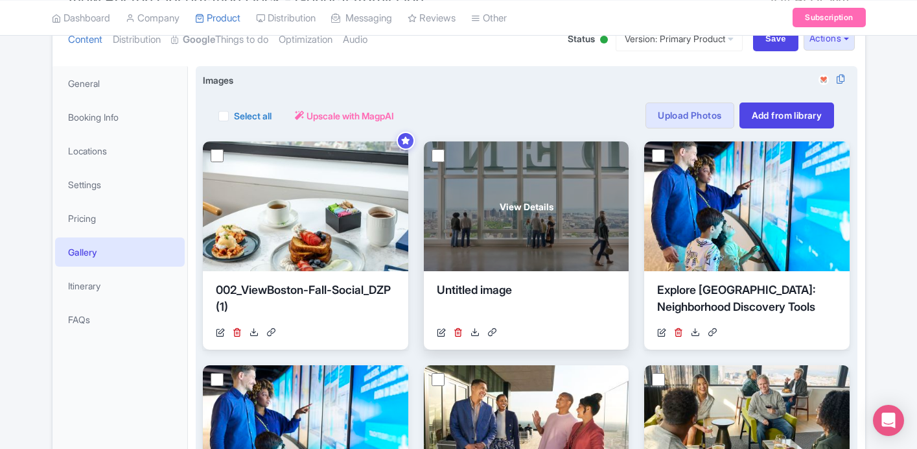 This screenshot has width=917, height=449. Describe the element at coordinates (344, 115) in the screenshot. I see `a: Upscale with MagpAI` at that location.